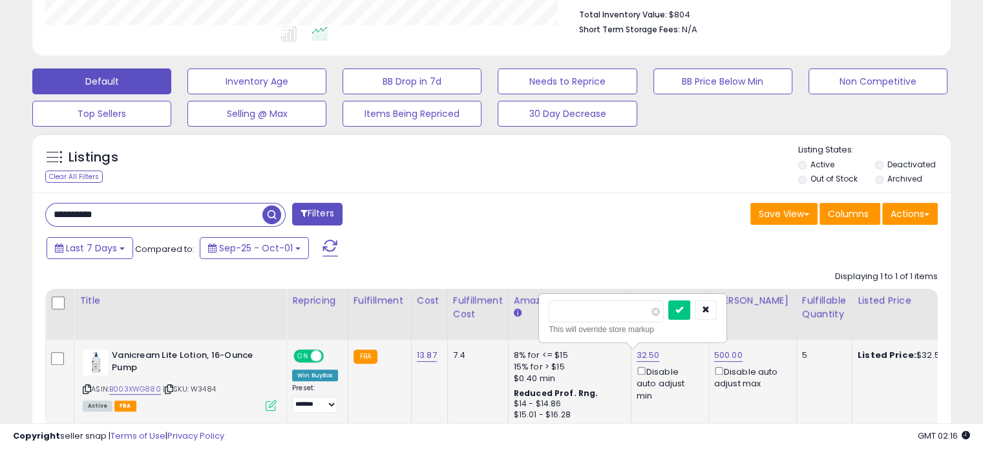 This screenshot has height=449, width=983. What do you see at coordinates (824, 308) in the screenshot?
I see `div: Fulfillable Quantity` at bounding box center [824, 308].